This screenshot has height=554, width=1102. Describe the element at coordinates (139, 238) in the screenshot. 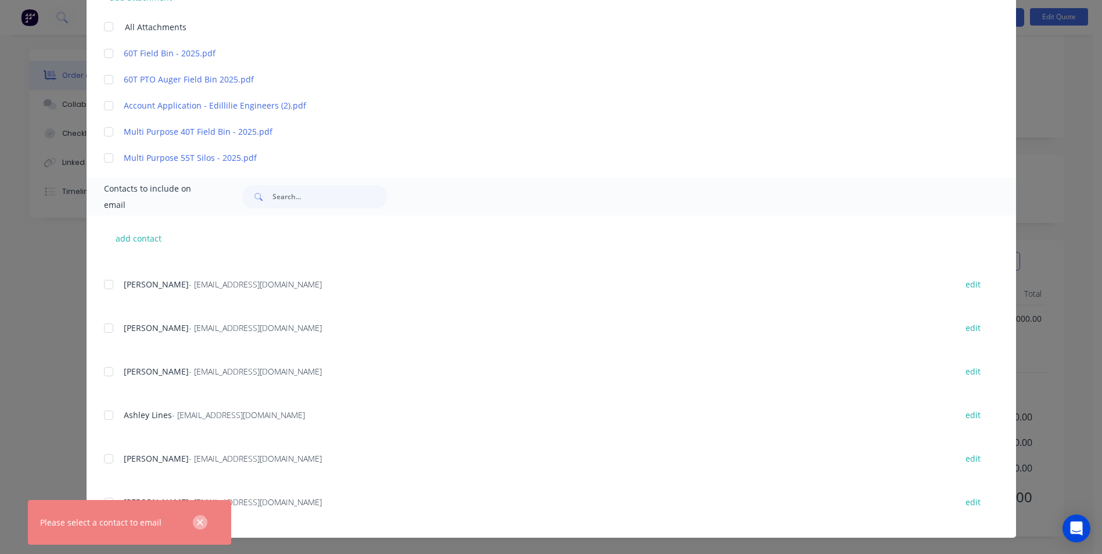

I see `button: add contact` at that location.